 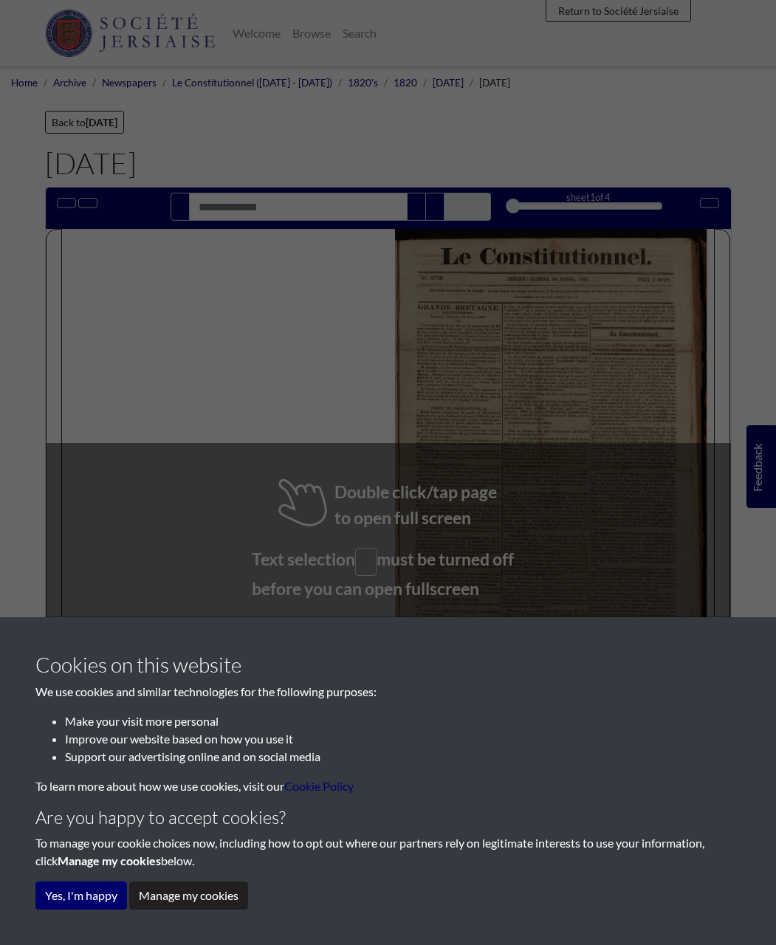 What do you see at coordinates (402, 721) in the screenshot?
I see `li: Make your visit more personal` at bounding box center [402, 721].